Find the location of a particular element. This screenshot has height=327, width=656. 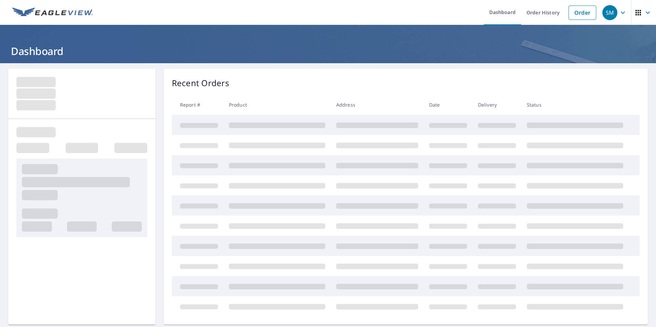

th: Product is located at coordinates (277, 105).